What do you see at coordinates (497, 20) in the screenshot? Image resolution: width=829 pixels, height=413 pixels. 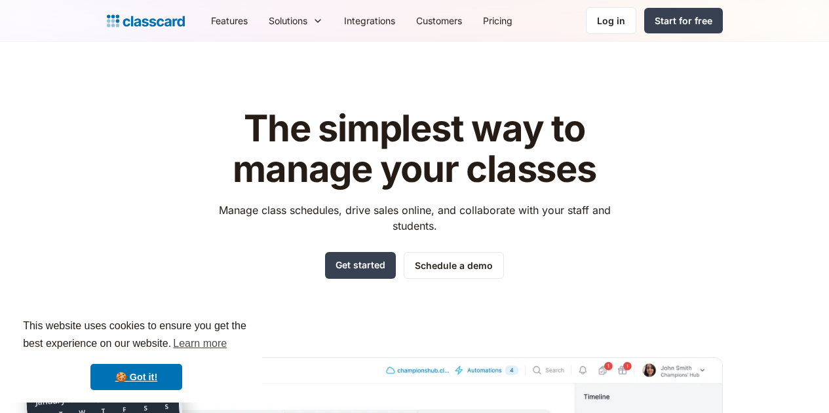 I see `a: Pricing` at bounding box center [497, 20].